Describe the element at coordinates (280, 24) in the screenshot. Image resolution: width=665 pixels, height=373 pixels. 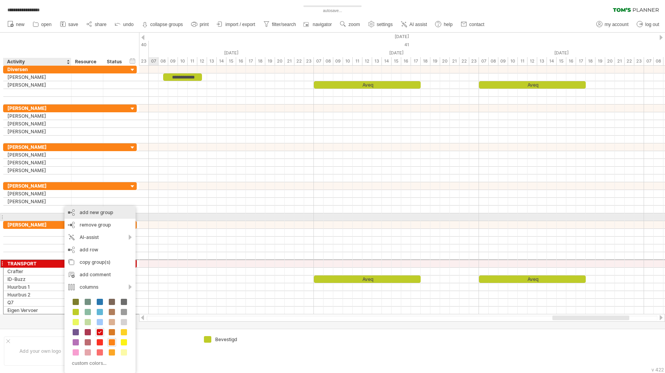
I see `a: filter/search` at that location.